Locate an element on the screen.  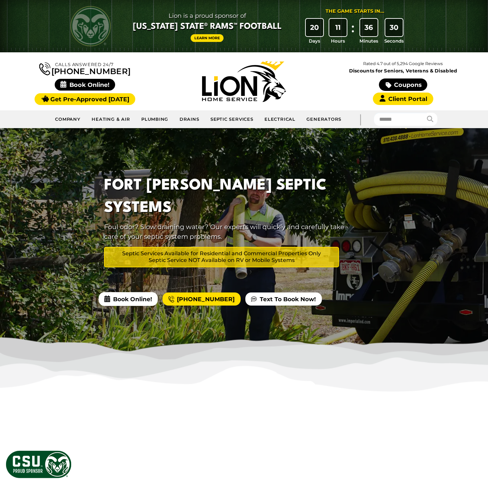
a: Company is located at coordinates (68, 119).